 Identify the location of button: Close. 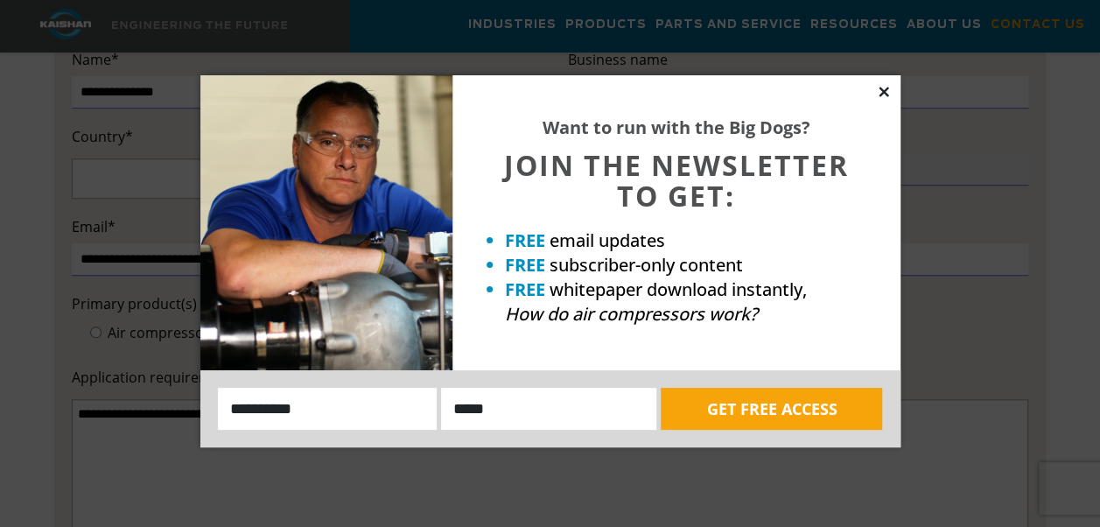
(884, 92).